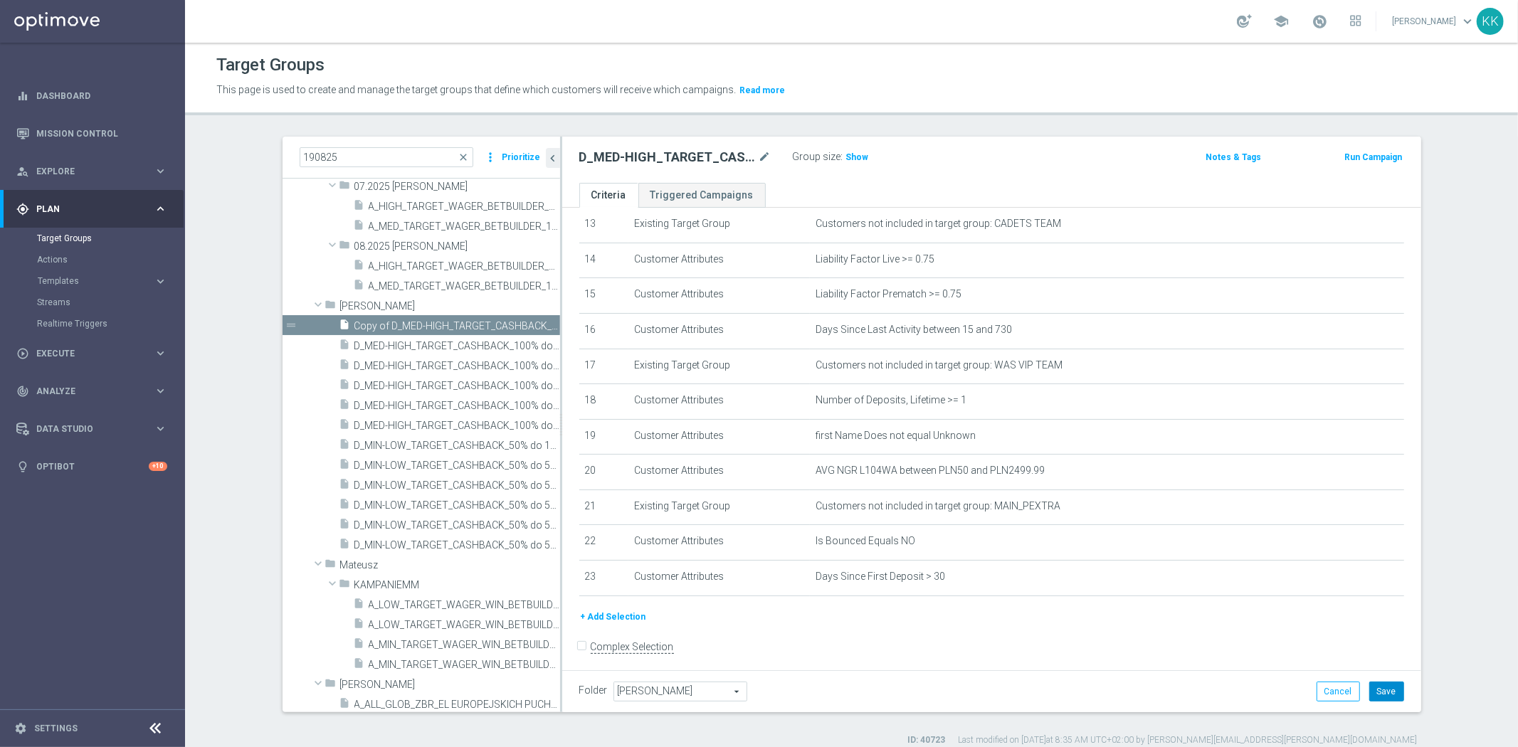  Describe the element at coordinates (604, 579) in the screenshot. I see `td: 23` at that location.